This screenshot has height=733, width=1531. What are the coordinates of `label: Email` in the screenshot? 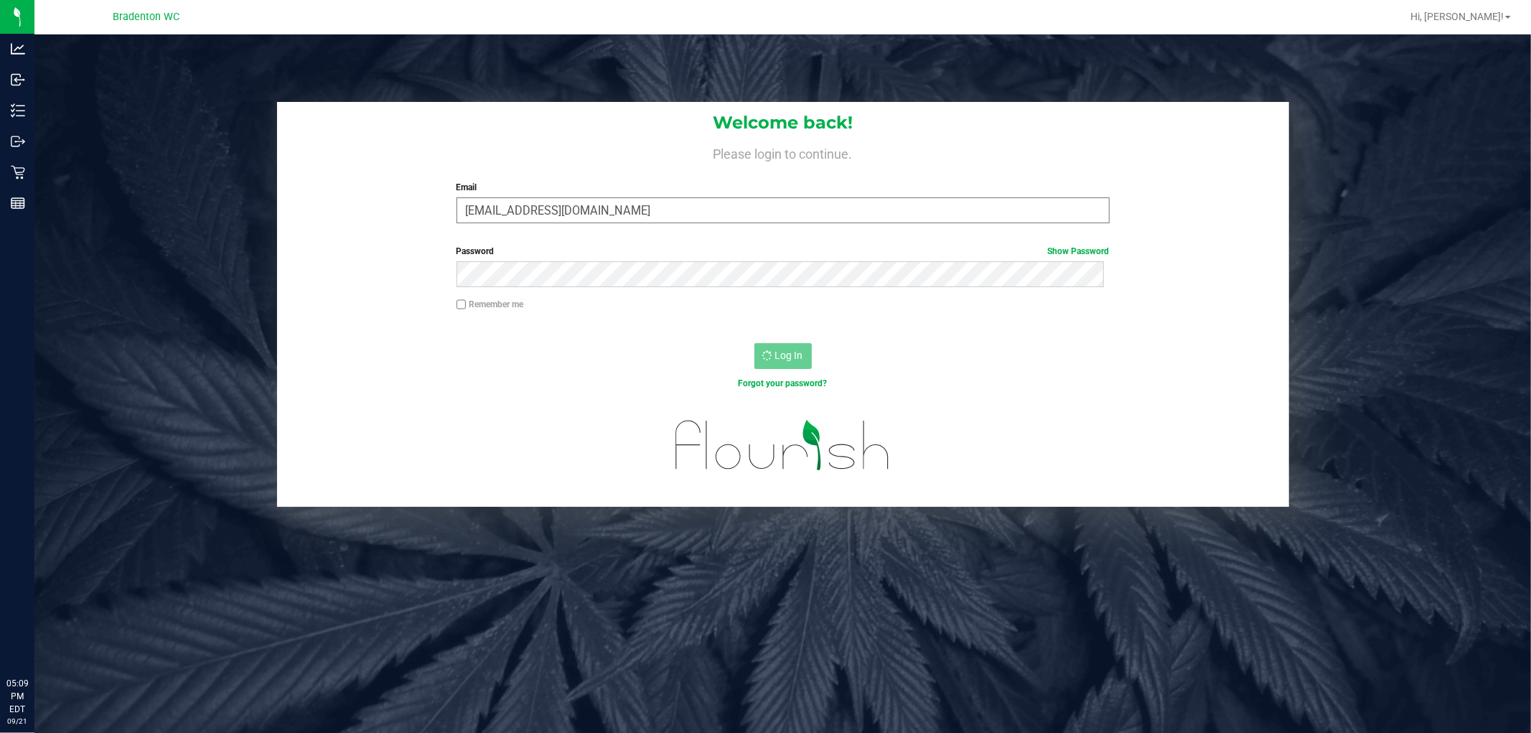 It's located at (783, 187).